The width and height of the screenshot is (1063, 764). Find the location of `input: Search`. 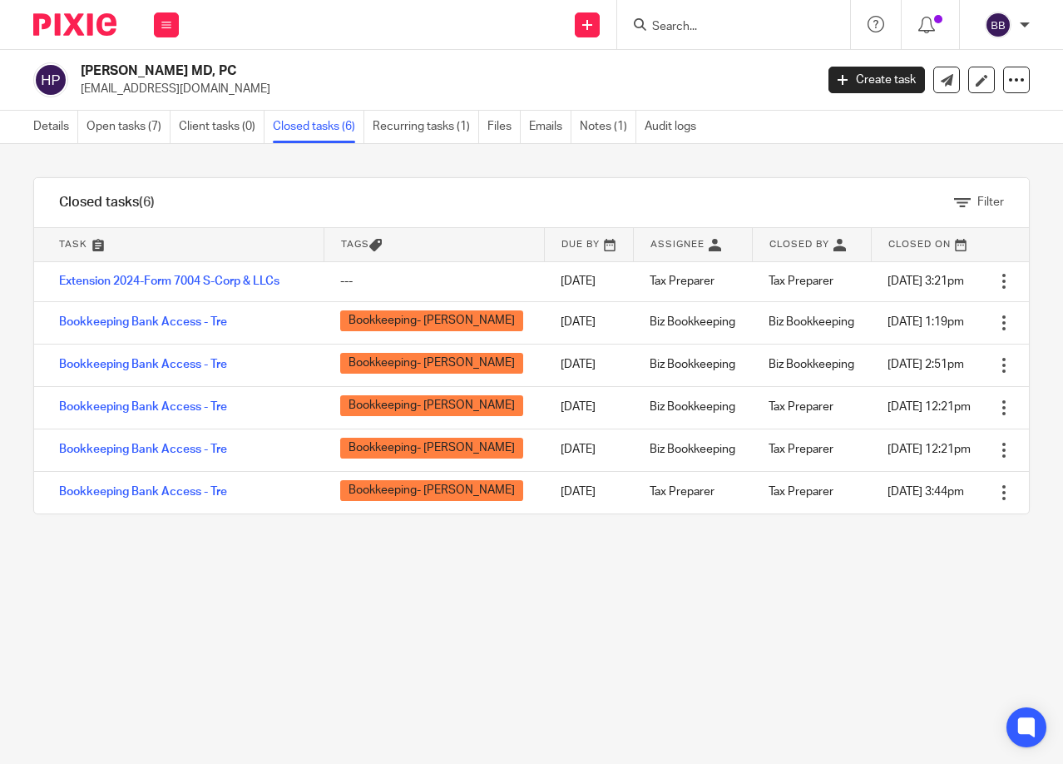

input: Search is located at coordinates (726, 27).